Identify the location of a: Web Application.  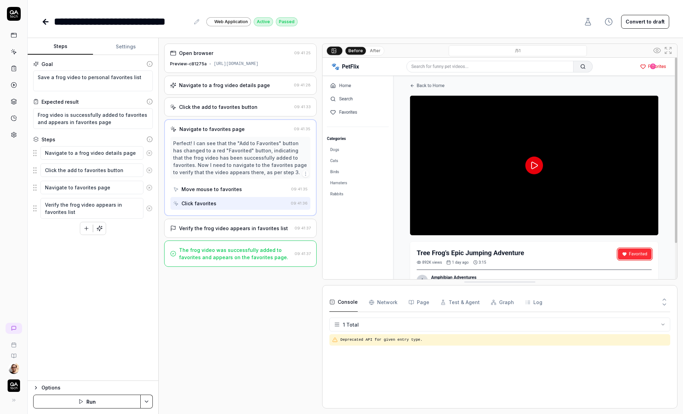
(228, 21).